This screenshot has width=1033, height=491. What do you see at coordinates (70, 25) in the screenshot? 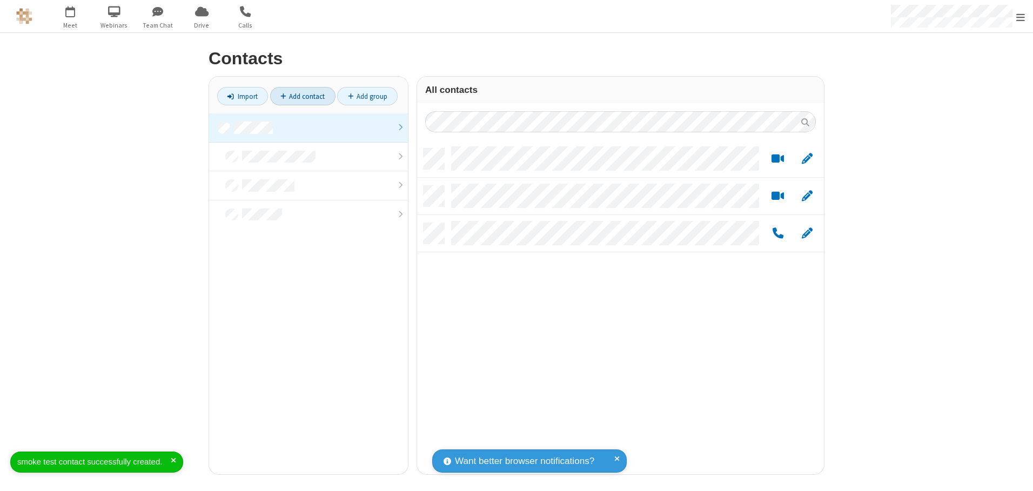
I see `span: Meet` at bounding box center [70, 25].